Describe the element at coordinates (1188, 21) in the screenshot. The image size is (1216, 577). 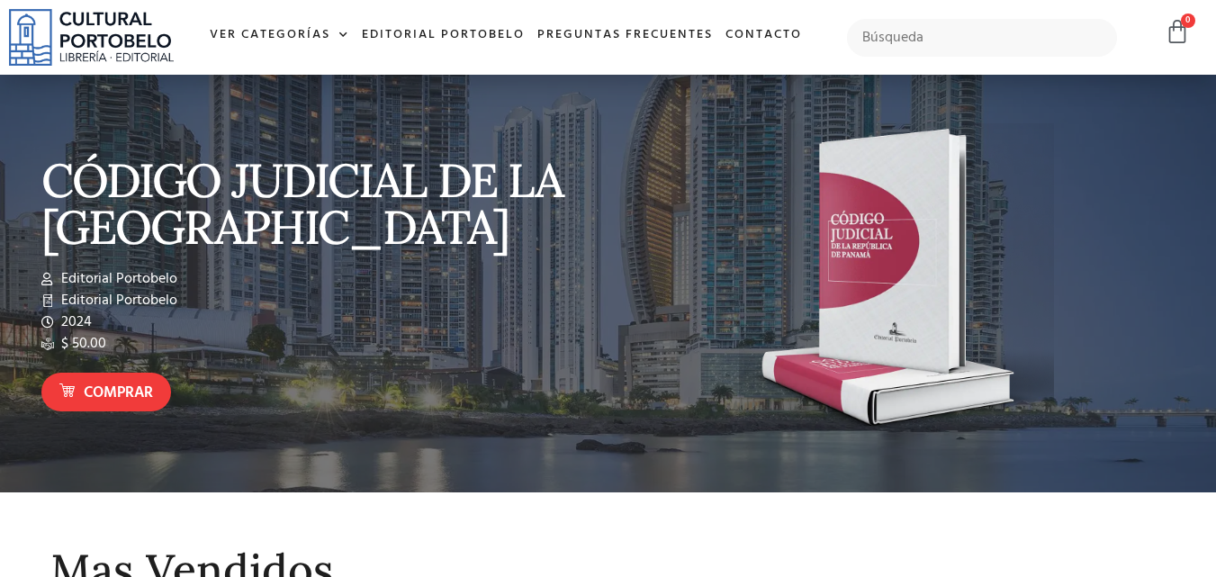
I see `span: 0` at that location.